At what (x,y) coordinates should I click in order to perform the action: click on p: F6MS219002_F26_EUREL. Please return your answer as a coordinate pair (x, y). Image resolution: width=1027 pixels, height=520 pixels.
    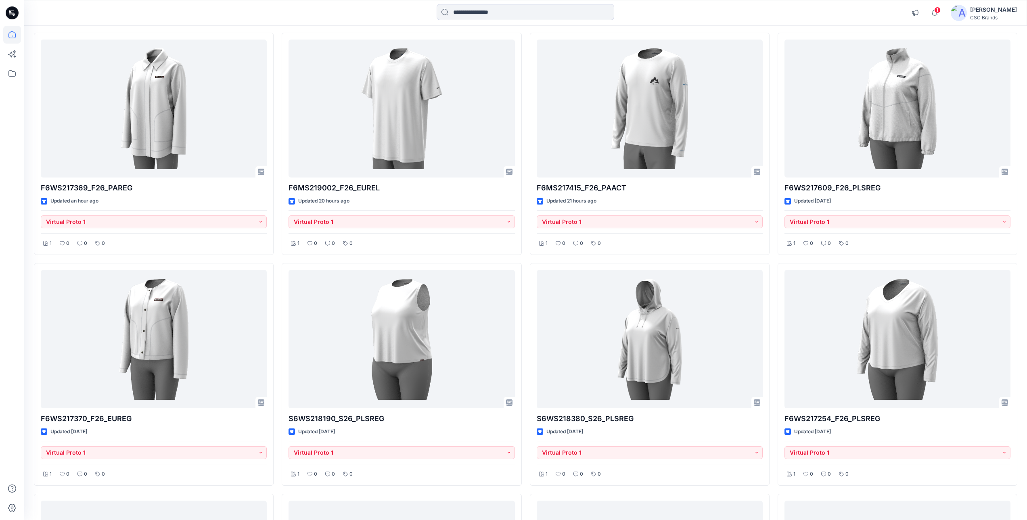
    Looking at the image, I should click on (401, 188).